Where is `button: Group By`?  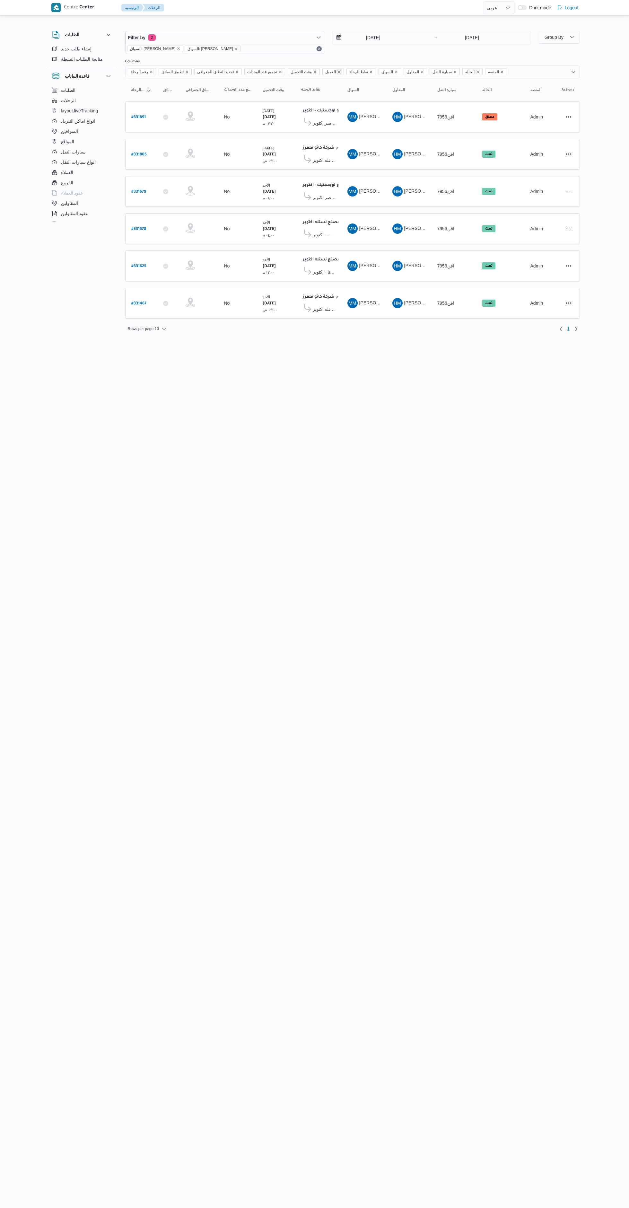 button: Group By is located at coordinates (559, 37).